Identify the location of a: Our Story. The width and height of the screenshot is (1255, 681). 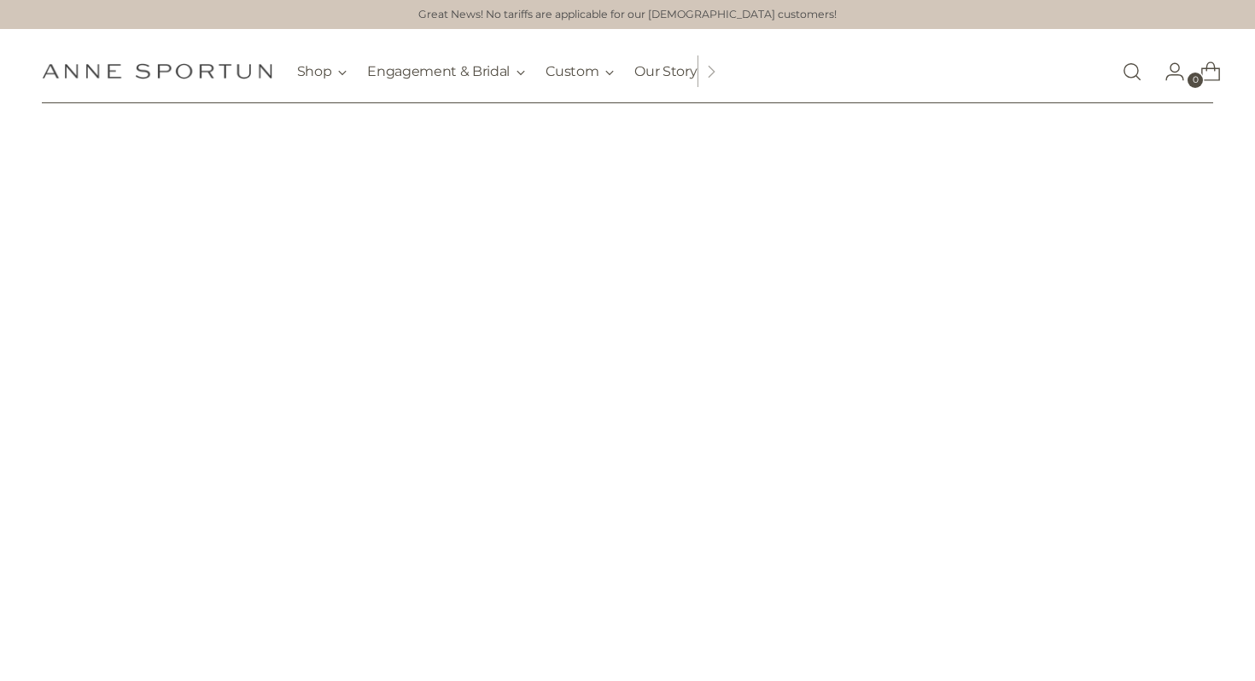
(665, 72).